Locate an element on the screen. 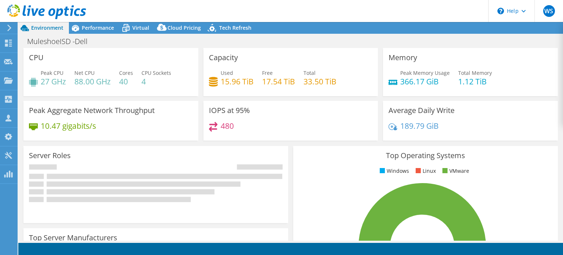  h3: Top Operating Systems is located at coordinates (426, 156).